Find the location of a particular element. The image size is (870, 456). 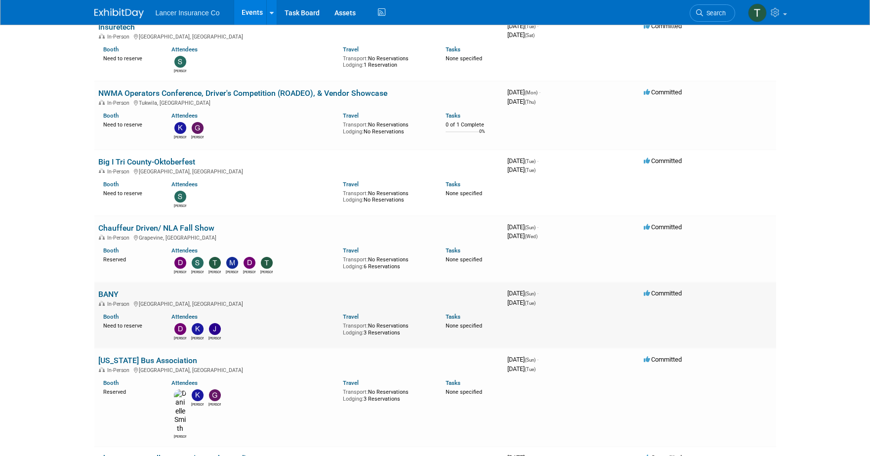

a: Search is located at coordinates (713, 13).